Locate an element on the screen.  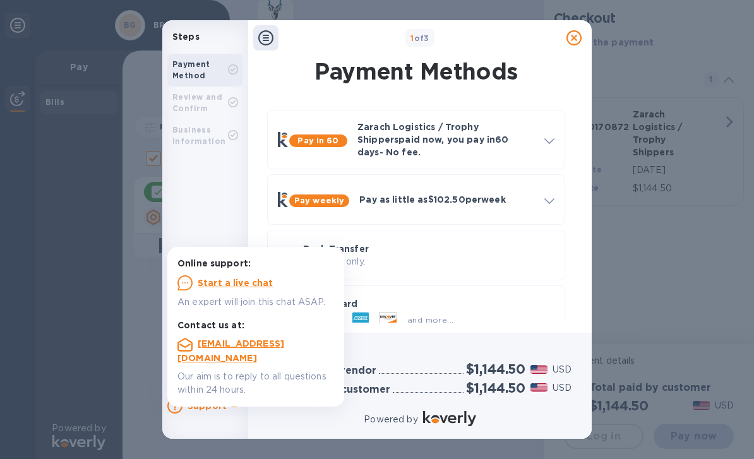
p: Credit Card is located at coordinates (429, 304).